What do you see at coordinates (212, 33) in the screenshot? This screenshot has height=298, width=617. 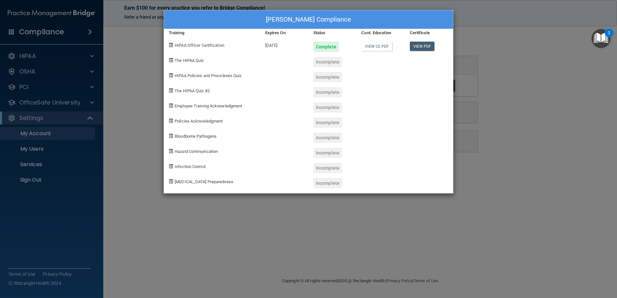 I see `div: Training` at bounding box center [212, 33].